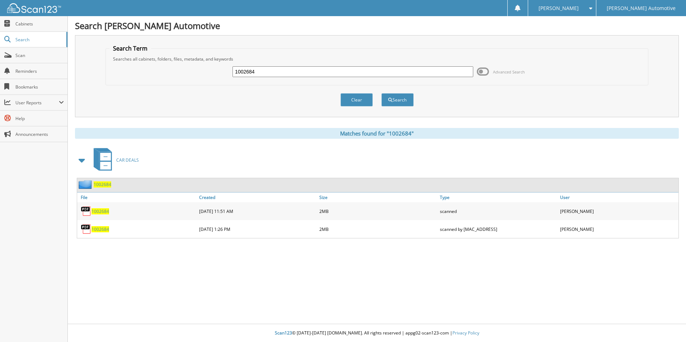  What do you see at coordinates (37, 103) in the screenshot?
I see `span: User Reports` at bounding box center [37, 103].